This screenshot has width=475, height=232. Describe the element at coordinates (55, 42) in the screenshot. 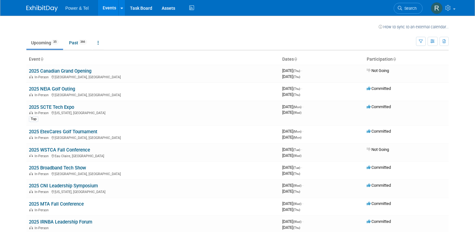

I see `span: 35` at that location.